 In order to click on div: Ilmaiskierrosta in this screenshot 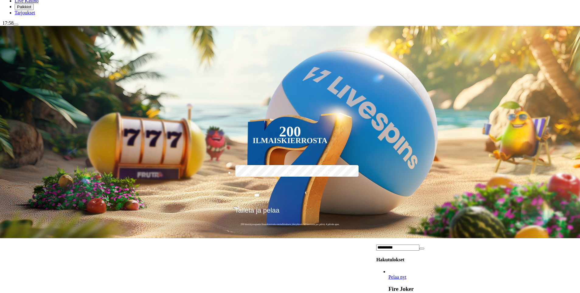, I will do `click(290, 141)`.